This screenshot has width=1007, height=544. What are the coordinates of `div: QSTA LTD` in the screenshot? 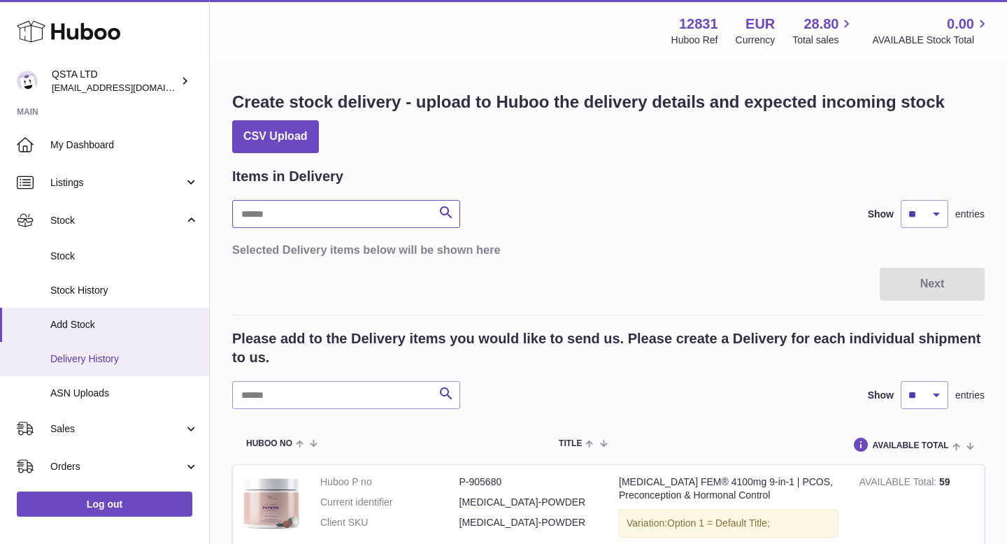 It's located at (115, 81).